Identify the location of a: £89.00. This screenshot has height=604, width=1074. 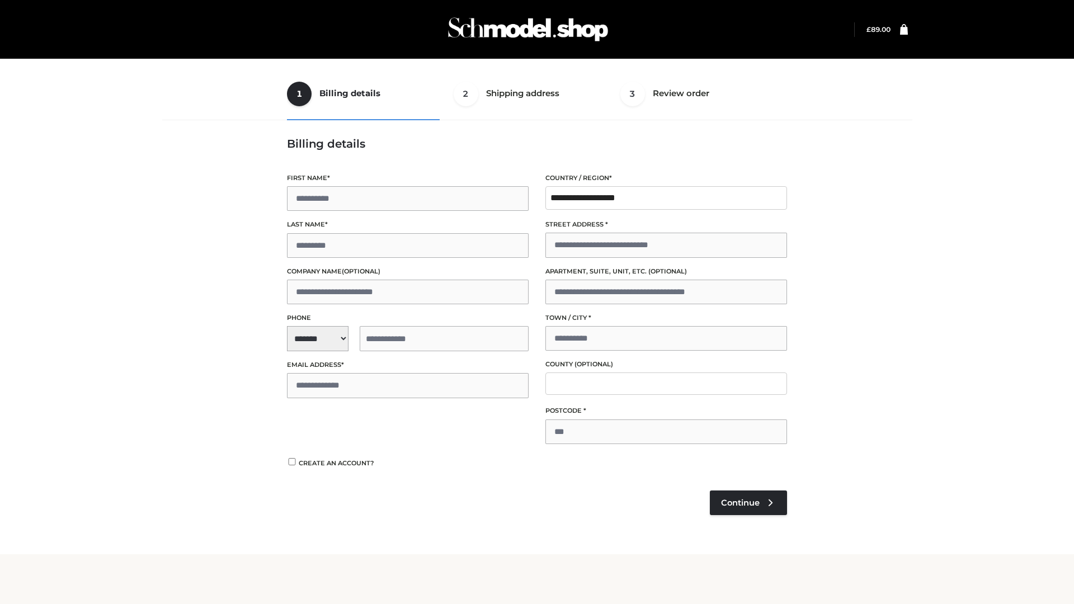
(878, 29).